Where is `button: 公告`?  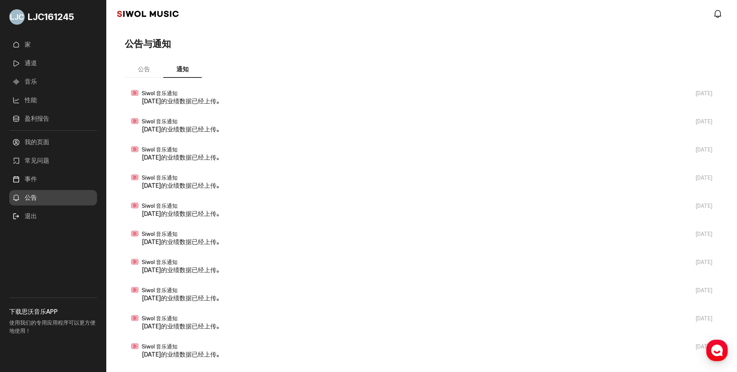 button: 公告 is located at coordinates (144, 70).